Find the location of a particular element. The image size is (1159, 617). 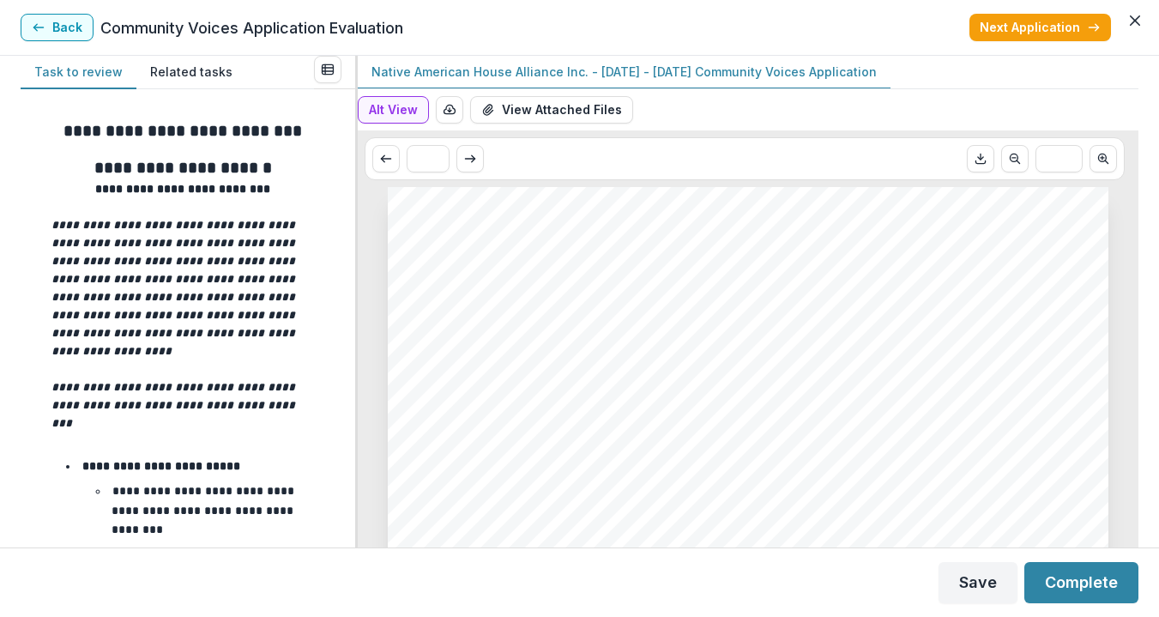

button: View all reviews is located at coordinates (328, 69).